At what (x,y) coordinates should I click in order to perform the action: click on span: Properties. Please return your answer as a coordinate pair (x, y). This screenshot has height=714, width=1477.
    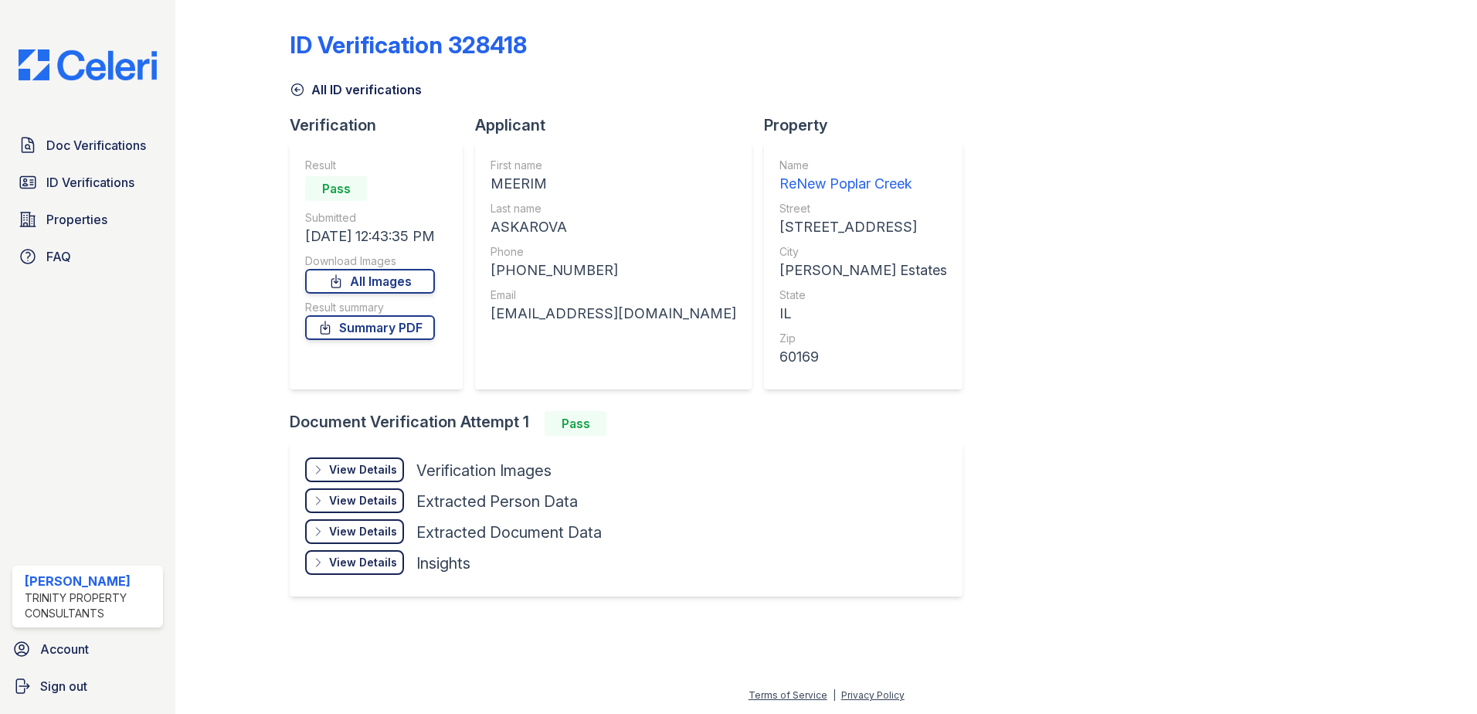
    Looking at the image, I should click on (76, 219).